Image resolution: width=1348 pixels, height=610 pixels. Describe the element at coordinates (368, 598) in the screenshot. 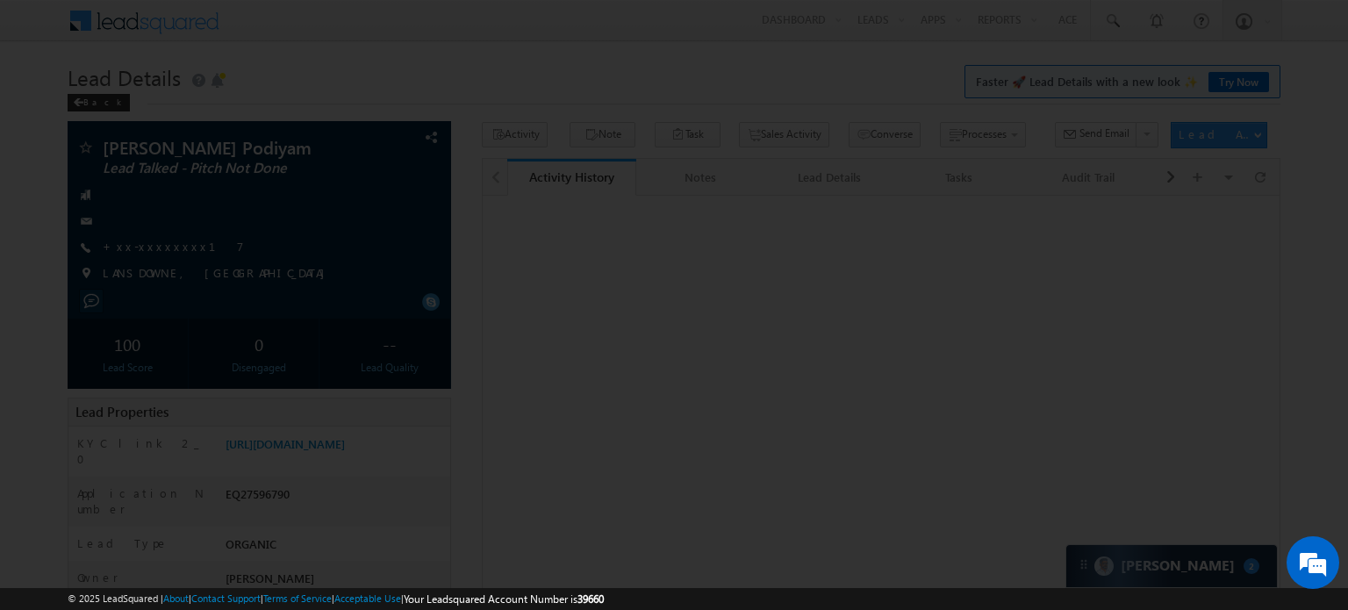

I see `a: Acceptable Use` at that location.